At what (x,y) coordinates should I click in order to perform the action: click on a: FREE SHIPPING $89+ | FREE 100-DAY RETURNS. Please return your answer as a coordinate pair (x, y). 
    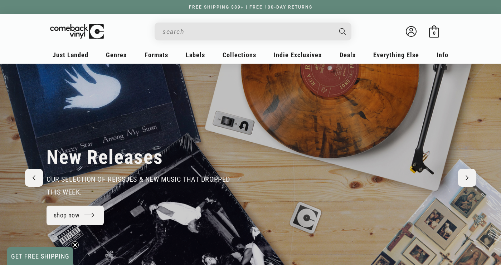
    Looking at the image, I should click on (250, 7).